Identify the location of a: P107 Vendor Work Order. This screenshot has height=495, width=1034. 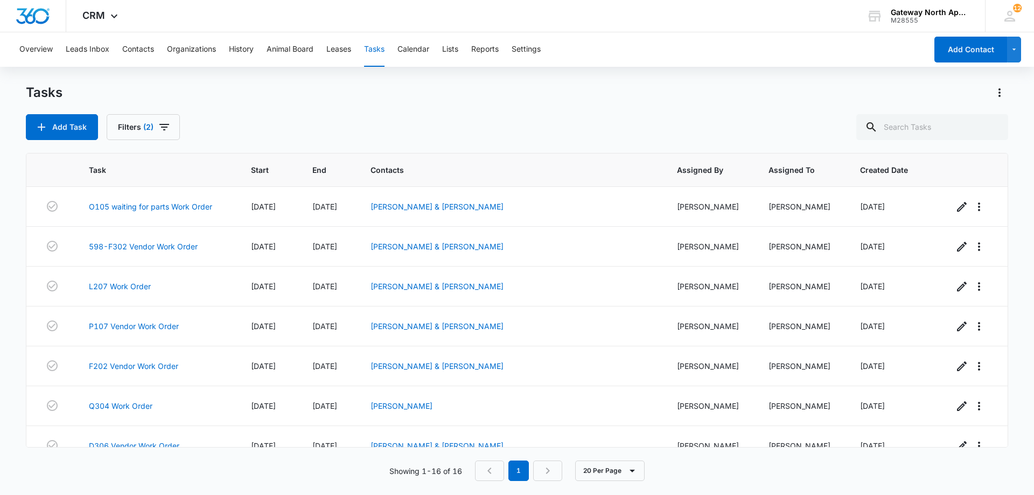
(134, 326).